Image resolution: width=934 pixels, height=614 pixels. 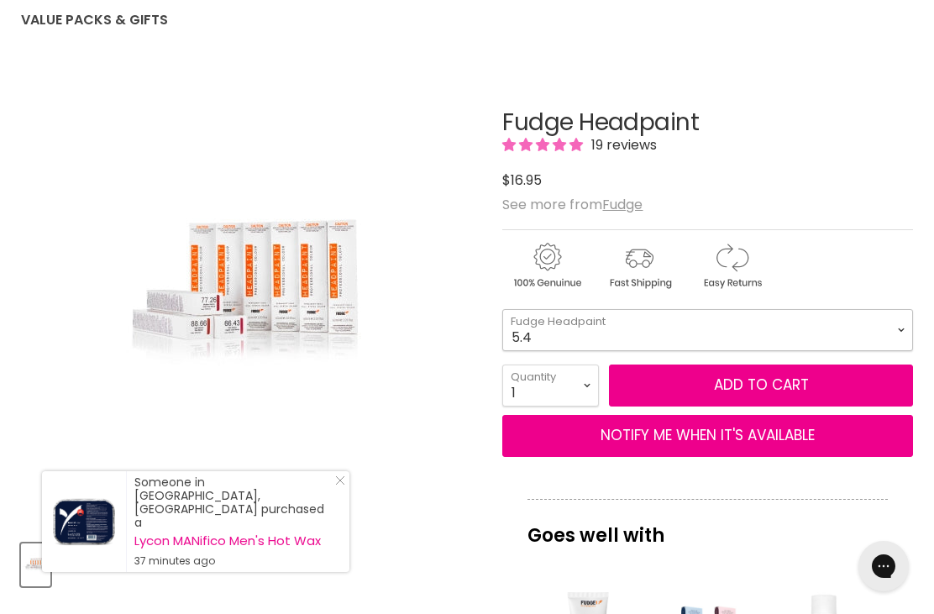 What do you see at coordinates (707, 526) in the screenshot?
I see `p: Goes well with` at bounding box center [707, 526].